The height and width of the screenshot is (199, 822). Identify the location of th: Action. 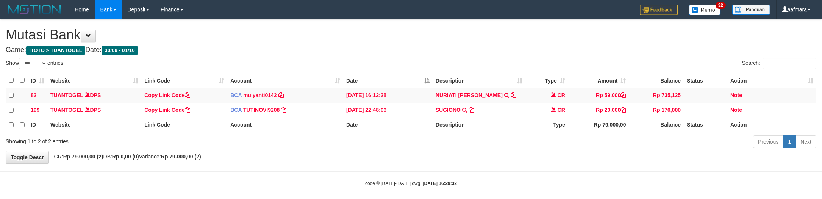
(772, 125).